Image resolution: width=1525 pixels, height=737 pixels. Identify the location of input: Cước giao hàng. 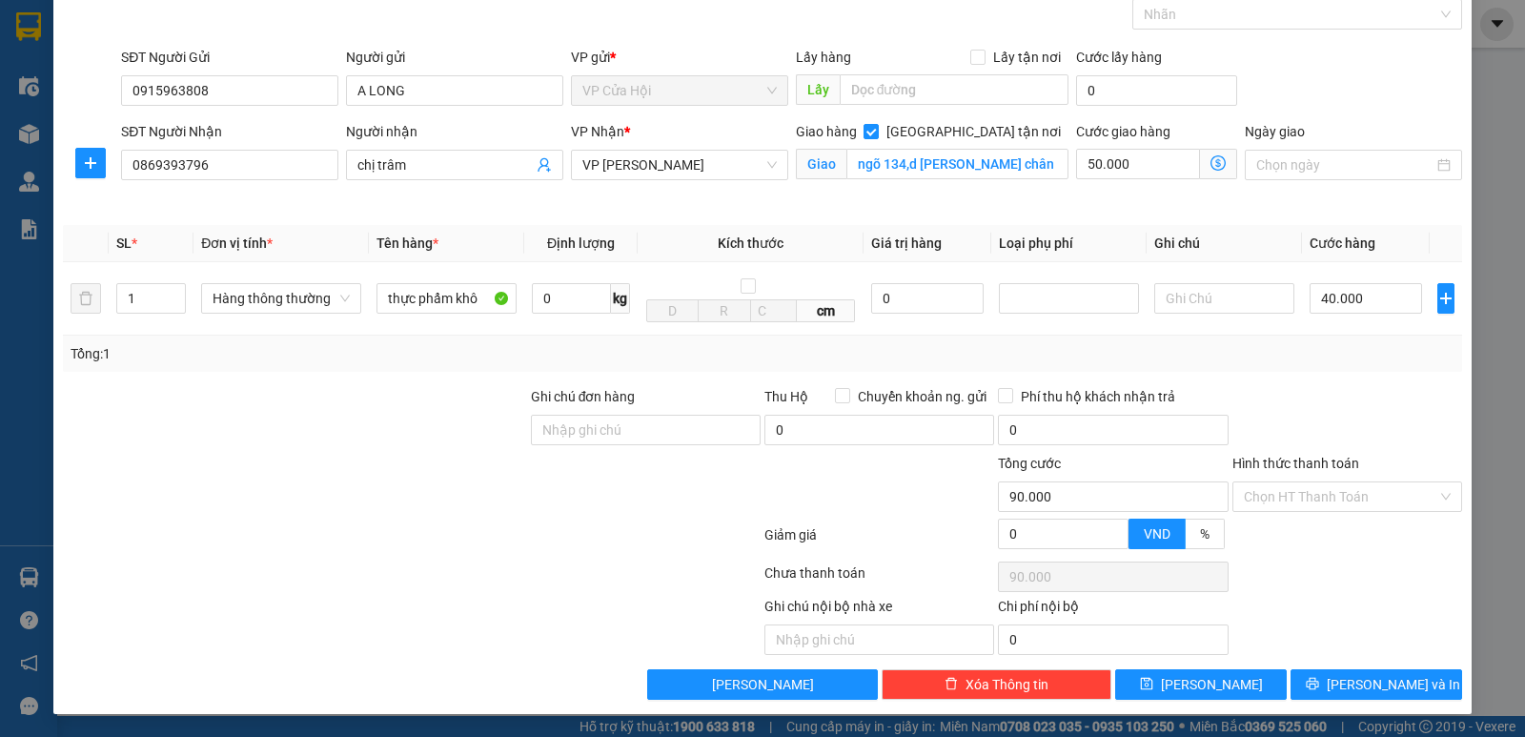
(1138, 164).